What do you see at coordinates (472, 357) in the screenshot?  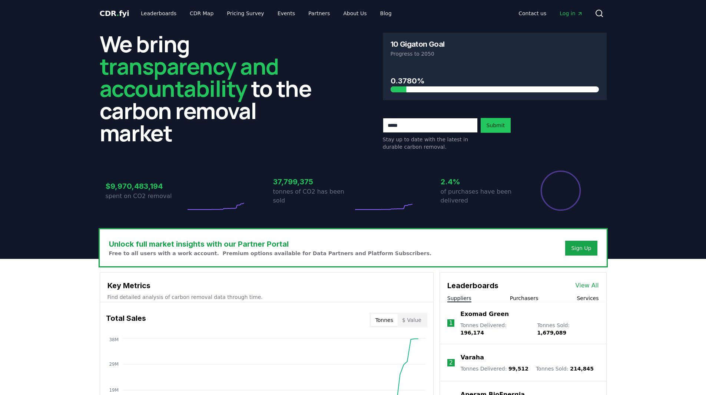 I see `p: Varaha` at bounding box center [472, 357].